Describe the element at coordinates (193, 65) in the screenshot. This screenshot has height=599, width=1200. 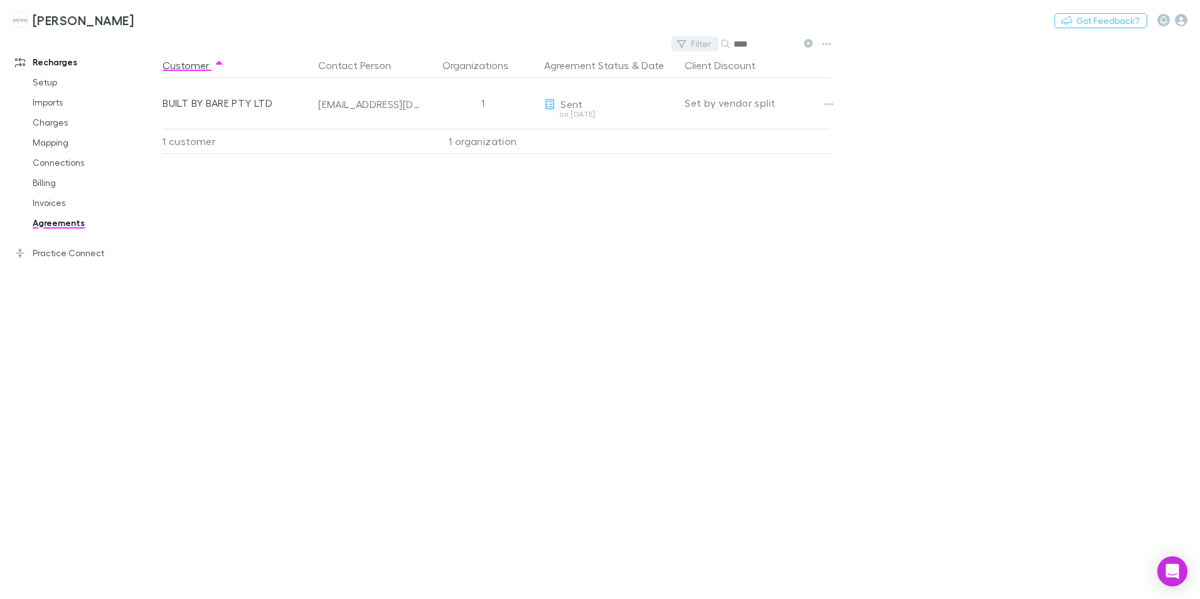
I see `button: Customer` at that location.